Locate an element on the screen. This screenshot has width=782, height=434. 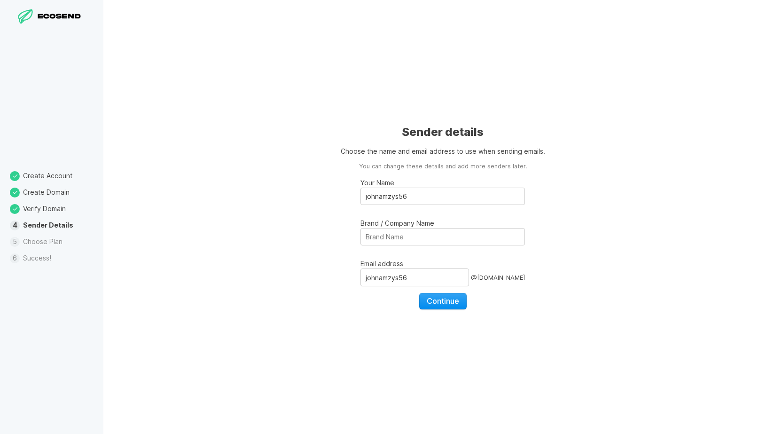
button: Continue is located at coordinates (443, 301).